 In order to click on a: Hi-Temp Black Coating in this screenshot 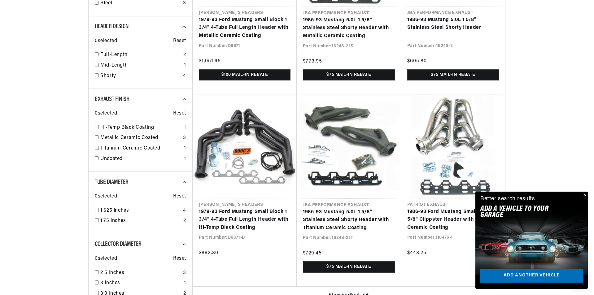, I will do `click(141, 128)`.